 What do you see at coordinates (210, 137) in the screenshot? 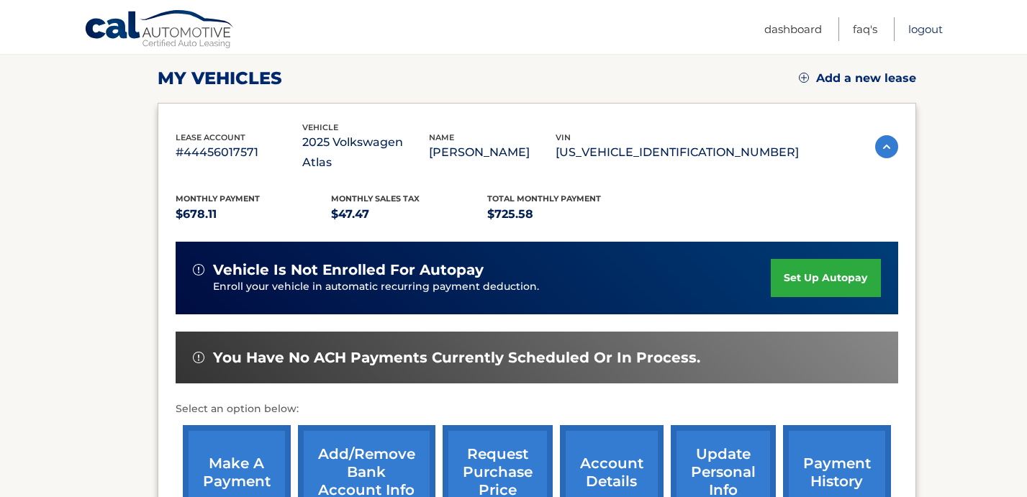
I see `span: lease account` at bounding box center [210, 137].